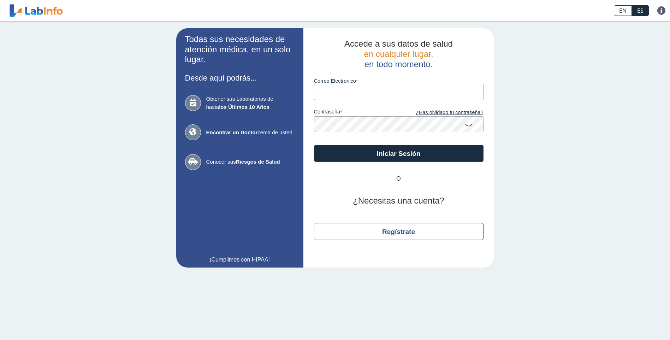 The image size is (670, 340). I want to click on a: ¡Cumplimos con HIPAA!, so click(240, 260).